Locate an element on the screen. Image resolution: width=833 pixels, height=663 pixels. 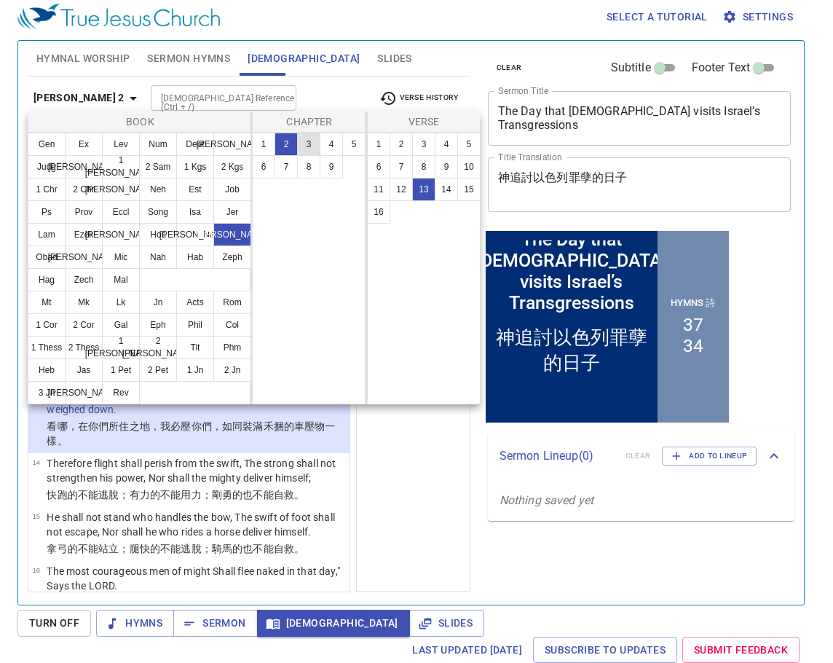
button: 1 Jn is located at coordinates (195, 370).